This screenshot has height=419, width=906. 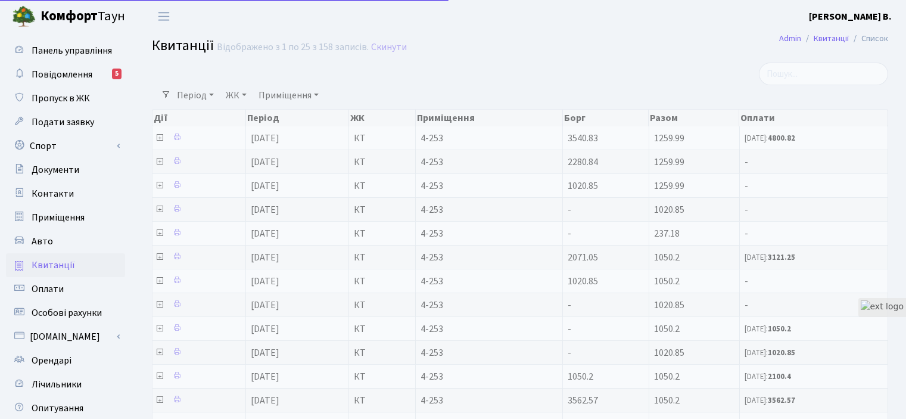 What do you see at coordinates (782, 257) in the screenshot?
I see `b: 3121.25` at bounding box center [782, 257].